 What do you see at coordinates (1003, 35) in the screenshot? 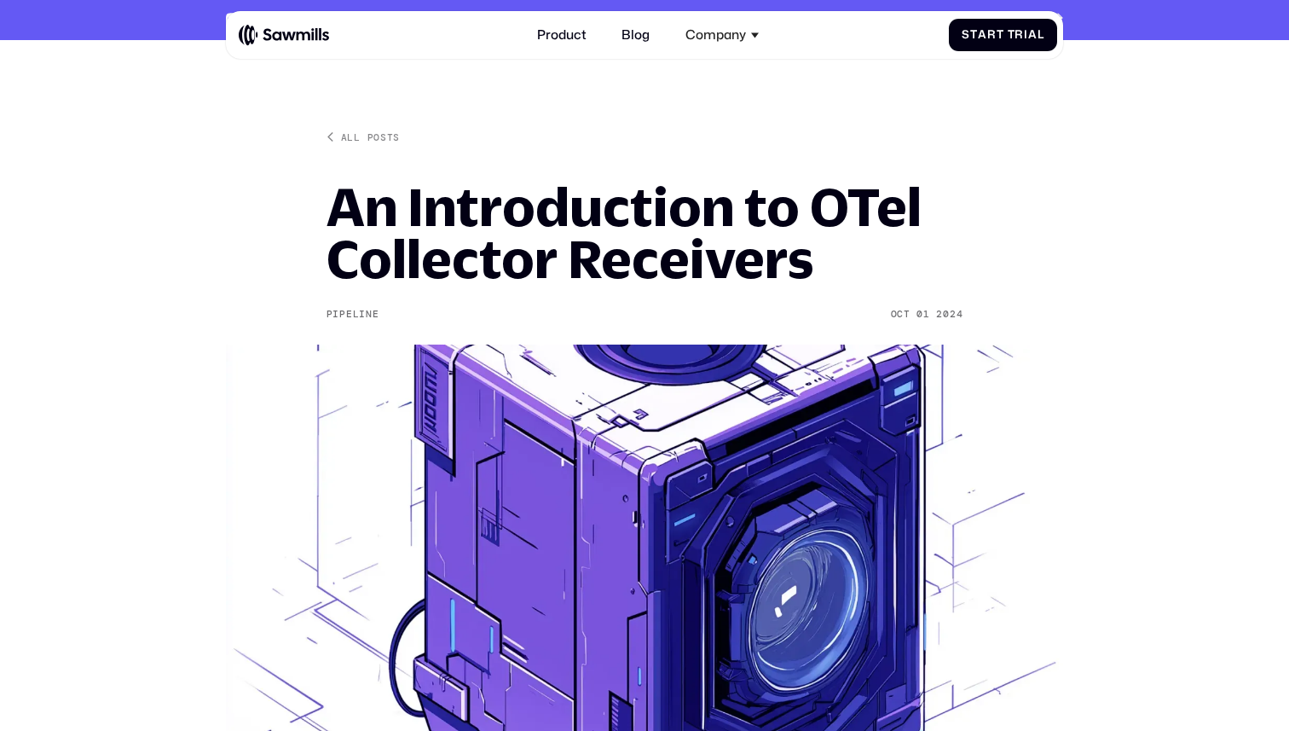
I see `a: StartTrial` at bounding box center [1003, 35].